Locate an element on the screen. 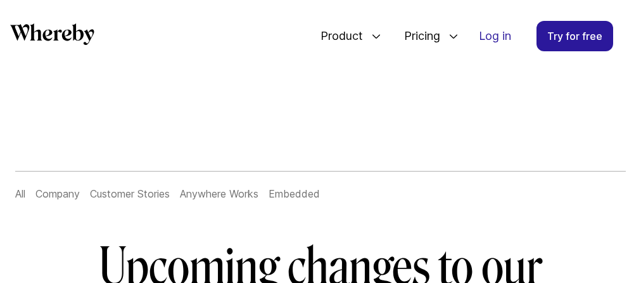  a: Log in is located at coordinates (495, 36).